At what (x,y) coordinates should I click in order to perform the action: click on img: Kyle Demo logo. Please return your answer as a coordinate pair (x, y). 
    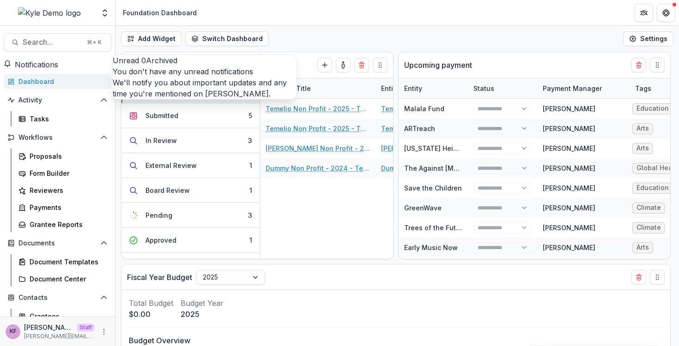
    Looking at the image, I should click on (49, 13).